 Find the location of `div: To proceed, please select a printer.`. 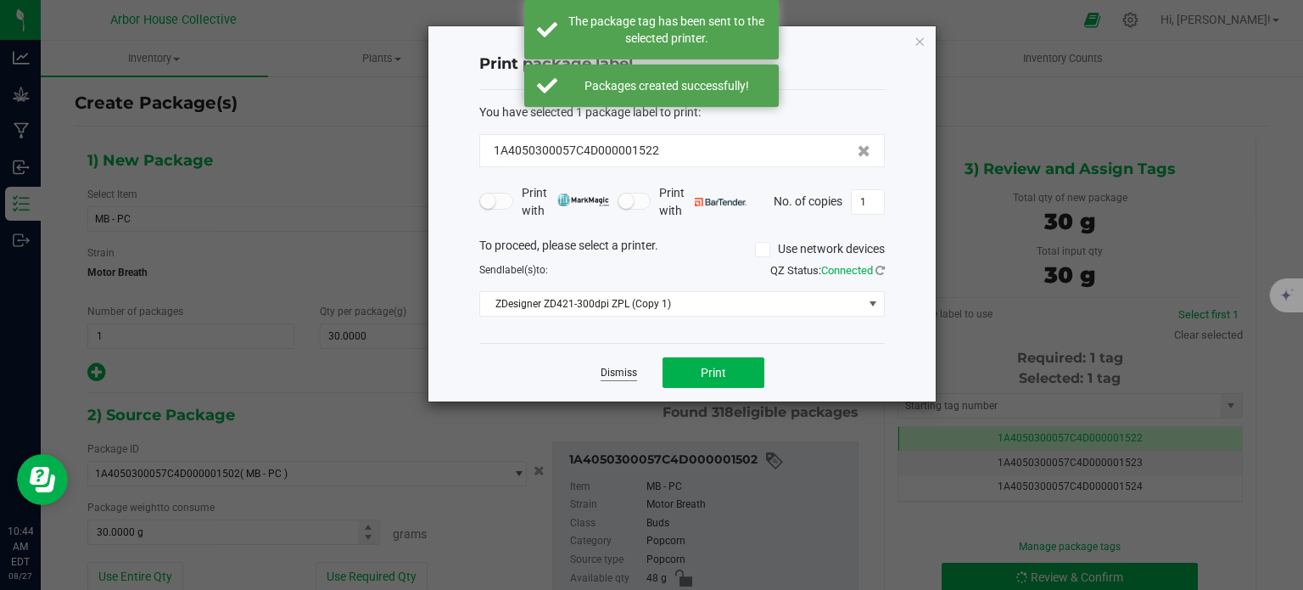

div: To proceed, please select a printer. is located at coordinates (682, 249).